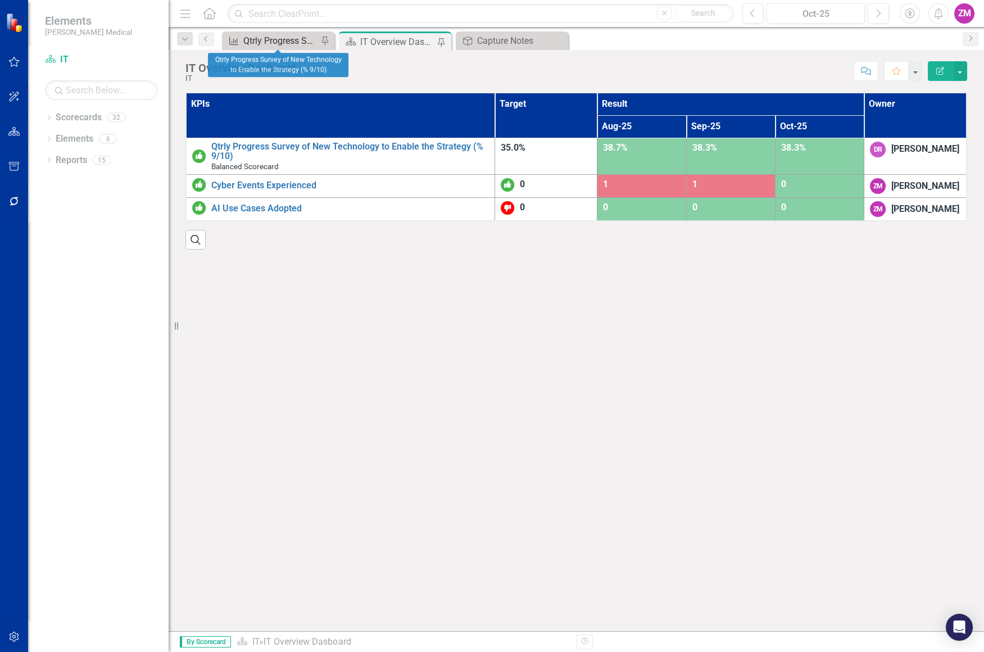 The height and width of the screenshot is (652, 984). What do you see at coordinates (15, 22) in the screenshot?
I see `img: ClearPoint Strategy` at bounding box center [15, 22].